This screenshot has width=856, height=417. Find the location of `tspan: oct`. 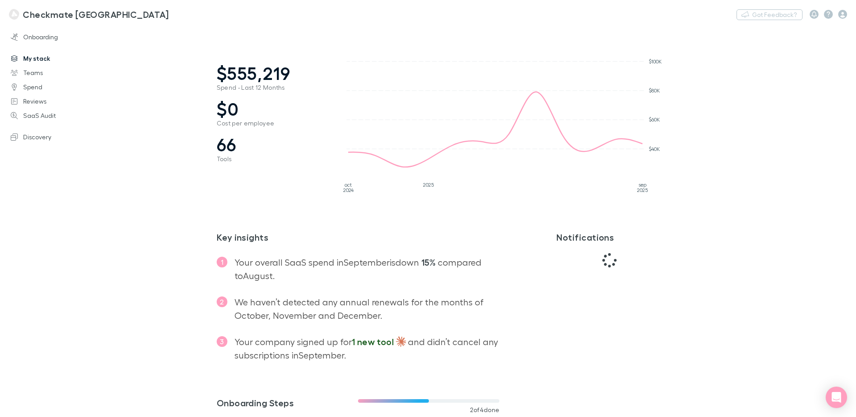

tspan: oct is located at coordinates (348, 184).